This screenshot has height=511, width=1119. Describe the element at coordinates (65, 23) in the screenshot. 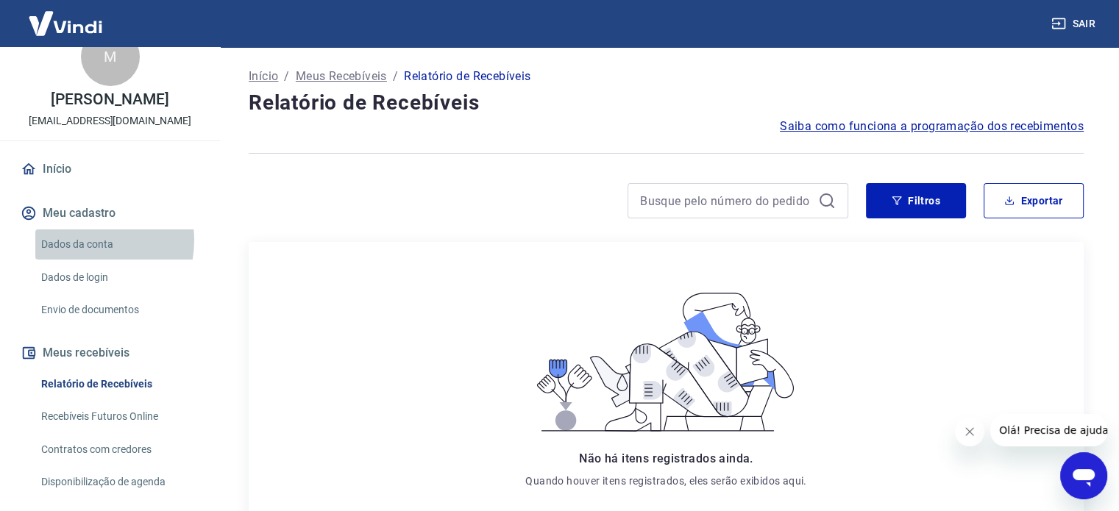

I see `img: Vindi` at that location.